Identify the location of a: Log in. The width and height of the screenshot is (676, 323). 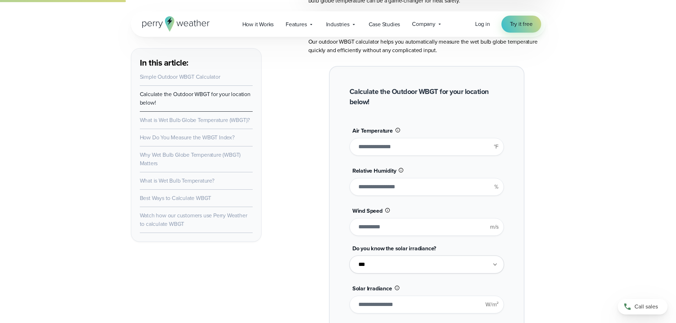
(483, 24).